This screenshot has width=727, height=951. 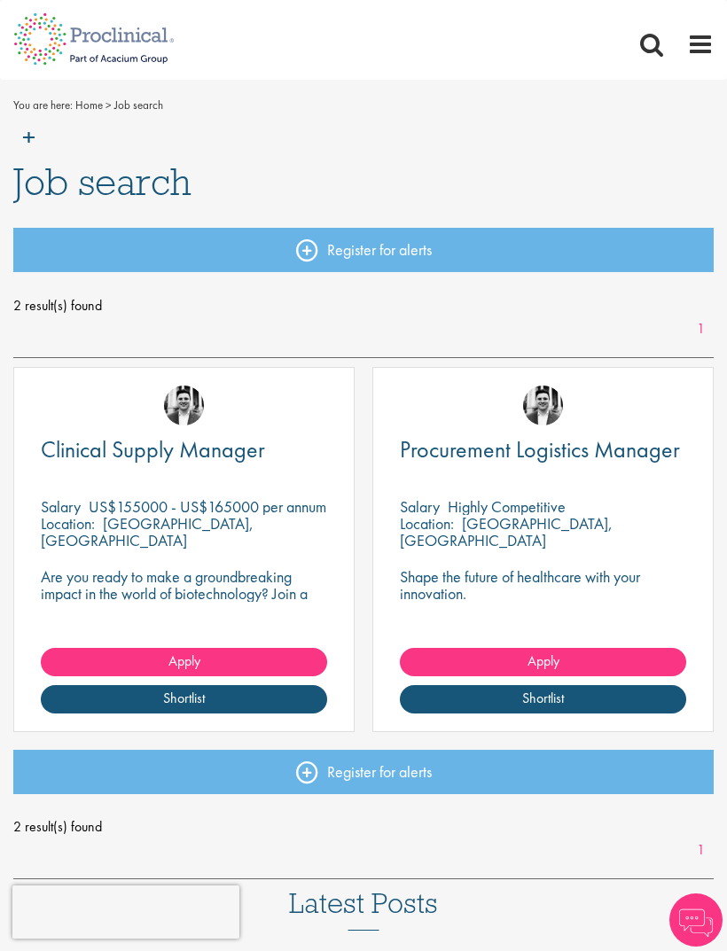 I want to click on h3: Latest Posts, so click(x=363, y=909).